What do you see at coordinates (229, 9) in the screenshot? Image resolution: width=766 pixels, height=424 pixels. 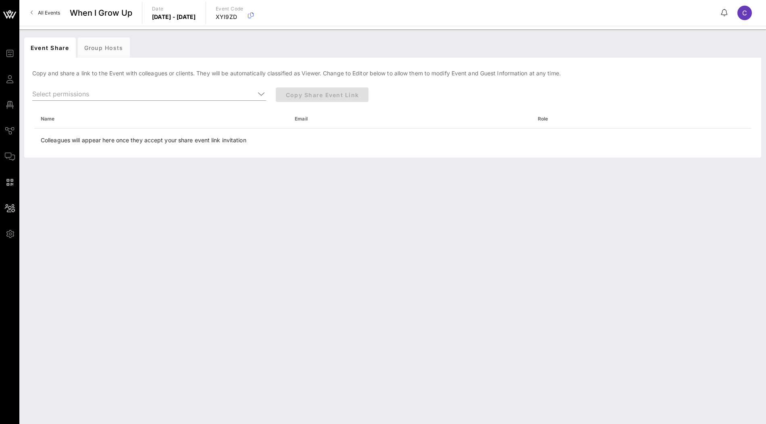 I see `p: Event Code` at bounding box center [229, 9].